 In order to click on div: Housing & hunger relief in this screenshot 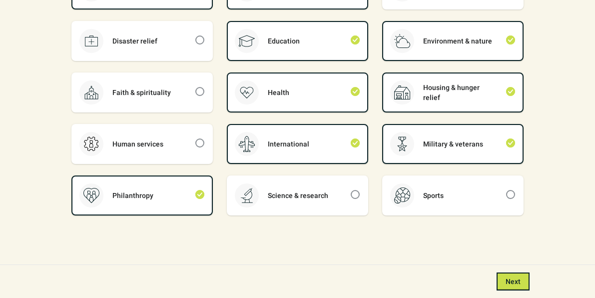, I will do `click(459, 92)`.